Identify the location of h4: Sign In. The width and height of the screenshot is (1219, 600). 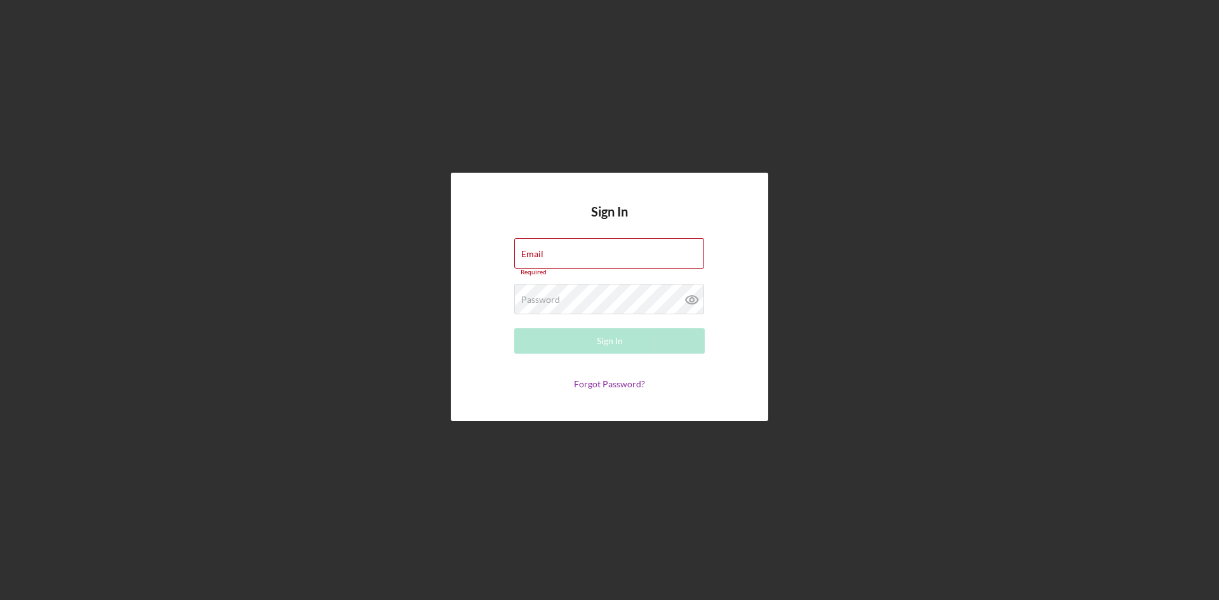
(609, 221).